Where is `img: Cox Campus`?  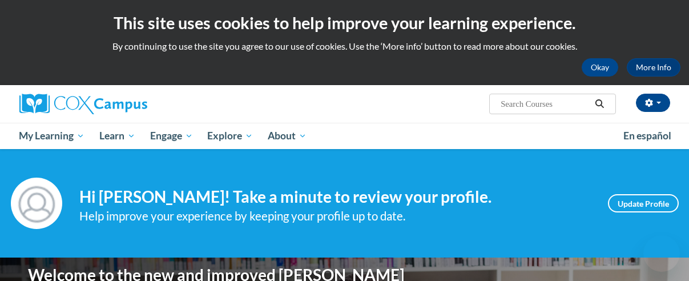
img: Cox Campus is located at coordinates (83, 104).